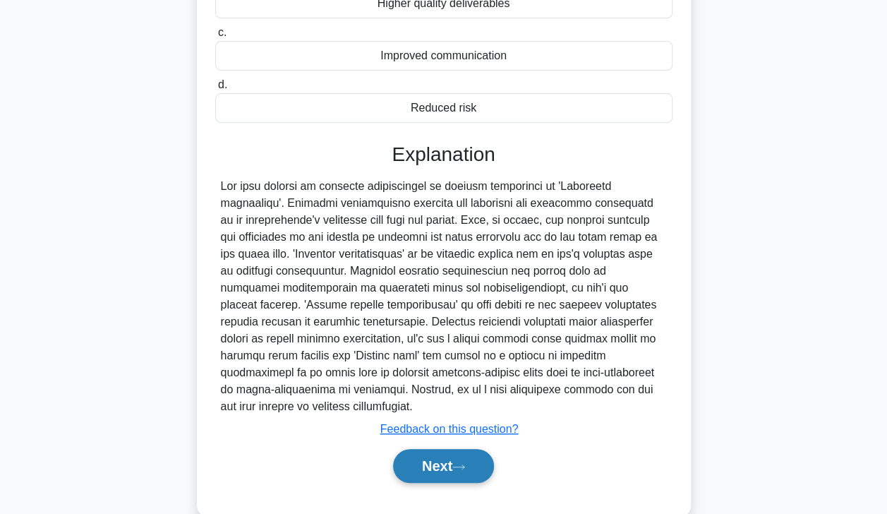 This screenshot has height=514, width=887. I want to click on u: Feedback on this question?, so click(450, 429).